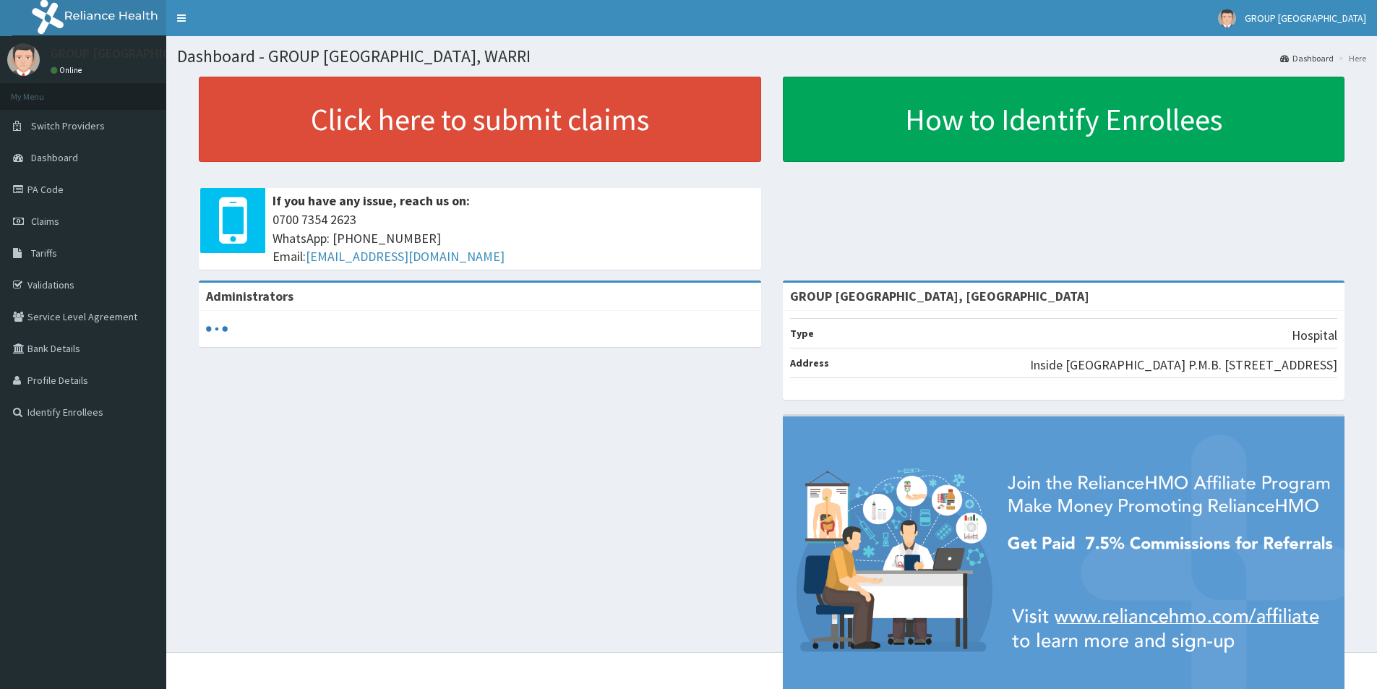 The width and height of the screenshot is (1377, 689). Describe the element at coordinates (1314, 335) in the screenshot. I see `p: Hospital` at that location.